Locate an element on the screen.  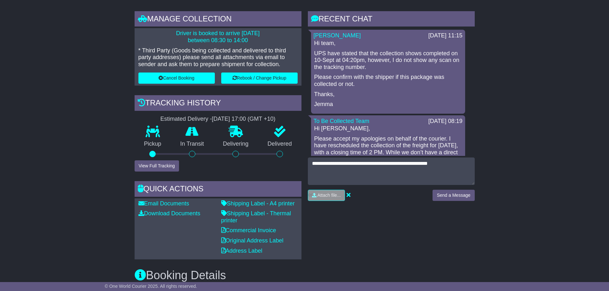
div: Estimated Delivery - is located at coordinates (218, 119).